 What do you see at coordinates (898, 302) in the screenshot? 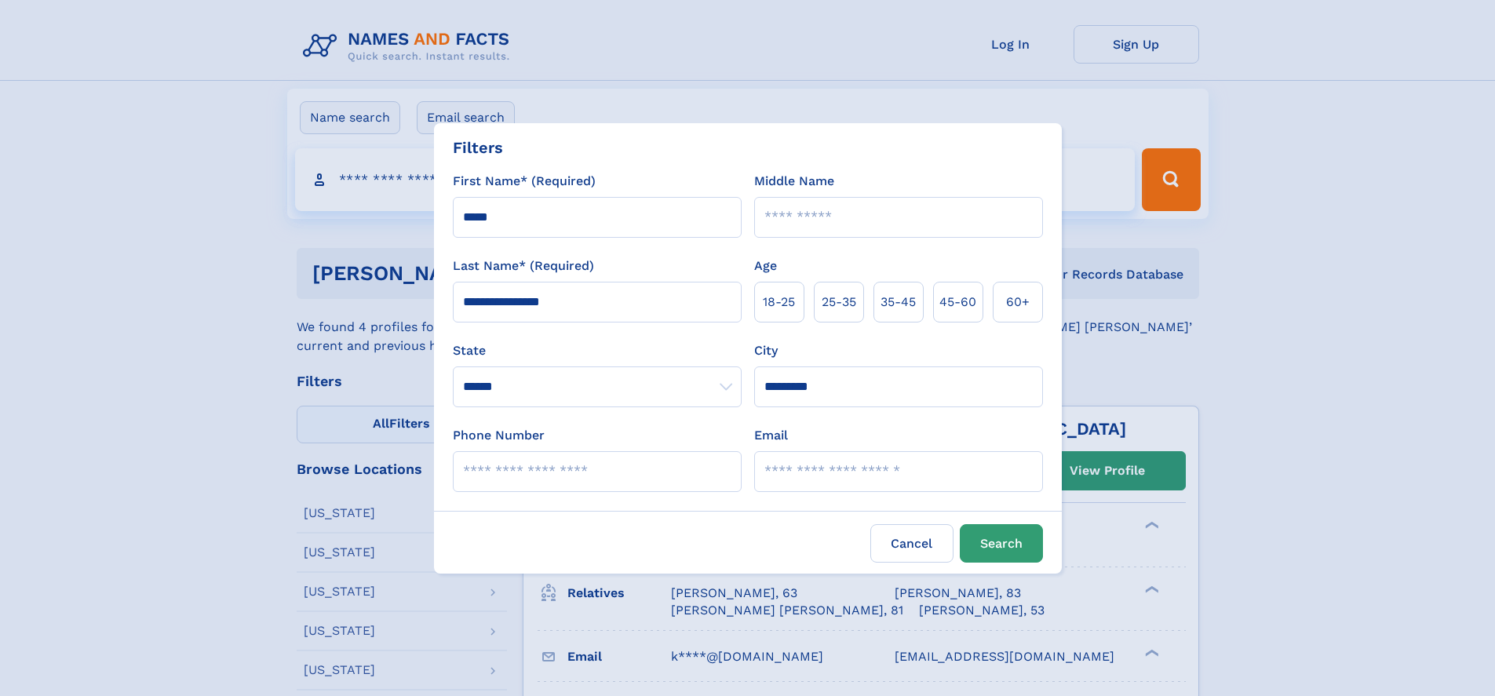
I see `span: 35‑45` at bounding box center [898, 302].